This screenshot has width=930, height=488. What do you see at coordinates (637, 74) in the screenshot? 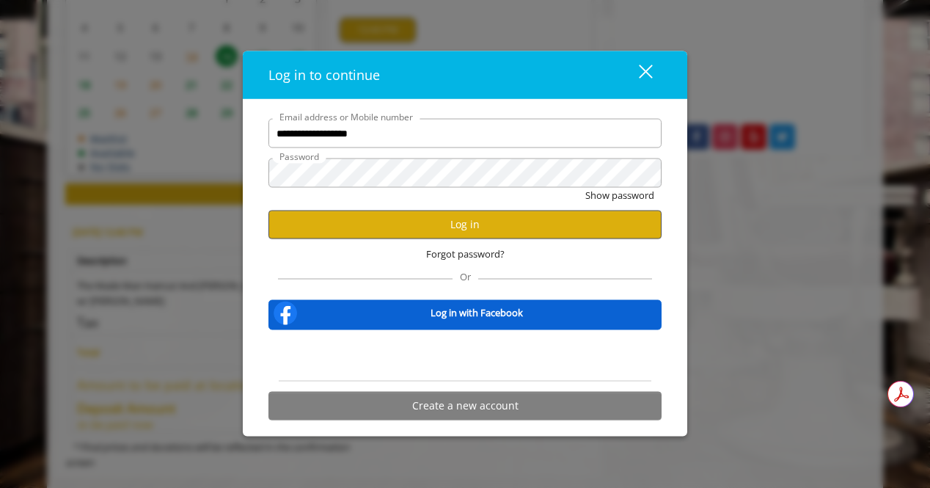
I see `button: close dialog` at bounding box center [637, 74].